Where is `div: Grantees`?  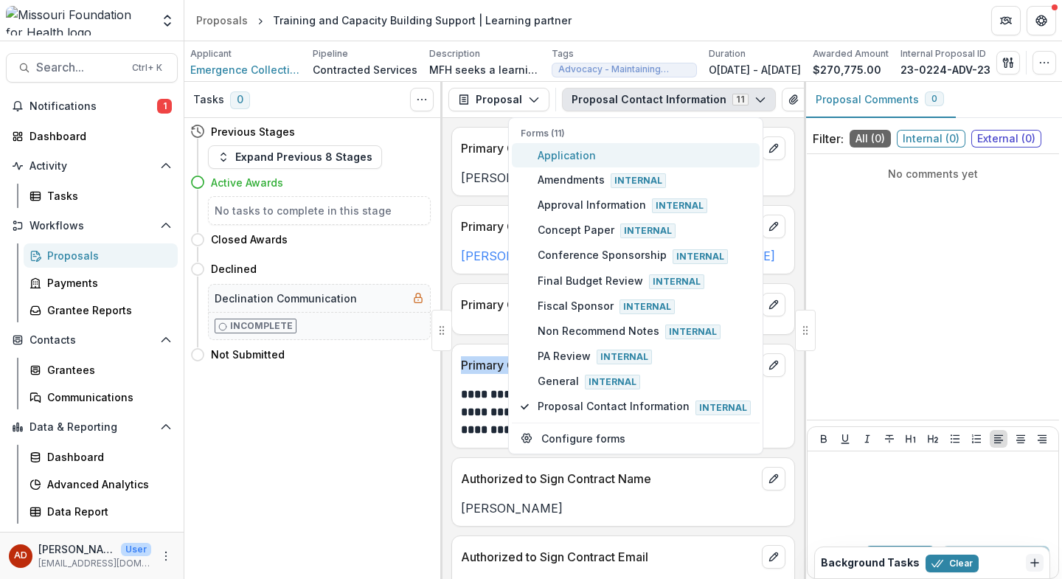
div: Grantees is located at coordinates (106, 369).